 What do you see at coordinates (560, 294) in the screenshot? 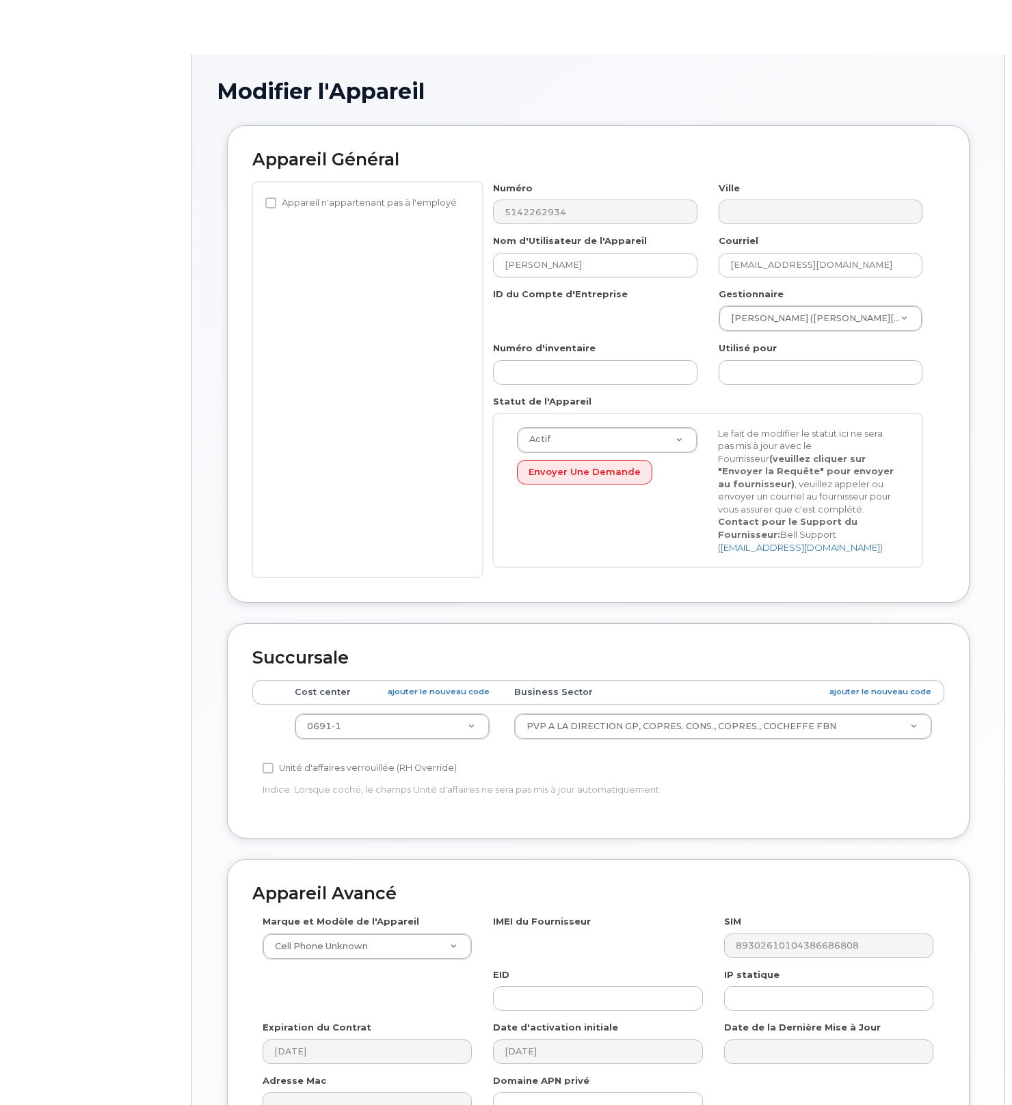
I see `label: ID du Compte d'Entreprise` at bounding box center [560, 294].